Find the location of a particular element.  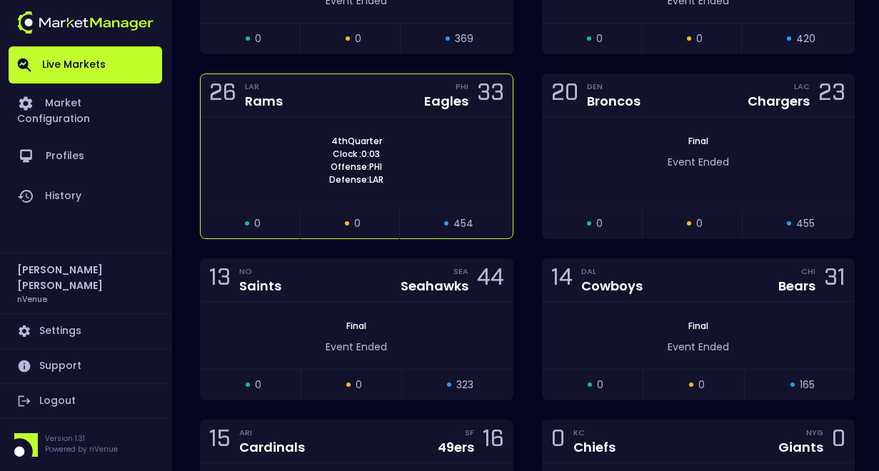

a: Profiles is located at coordinates (85, 156).